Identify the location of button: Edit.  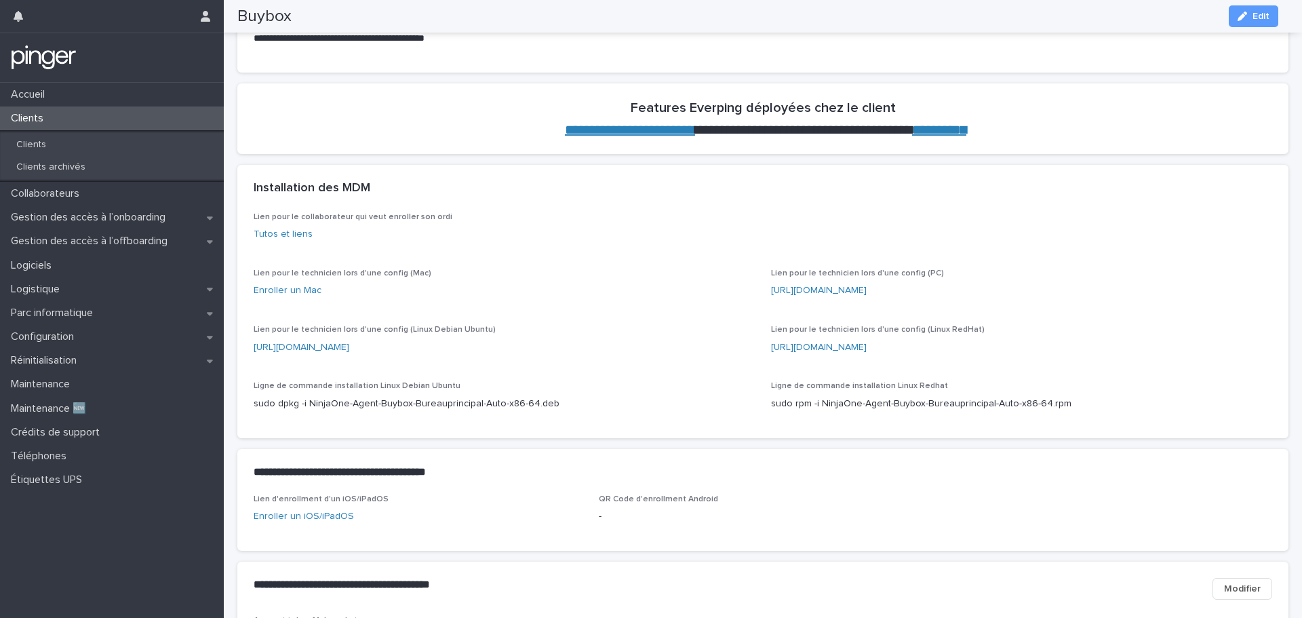
(1253, 16).